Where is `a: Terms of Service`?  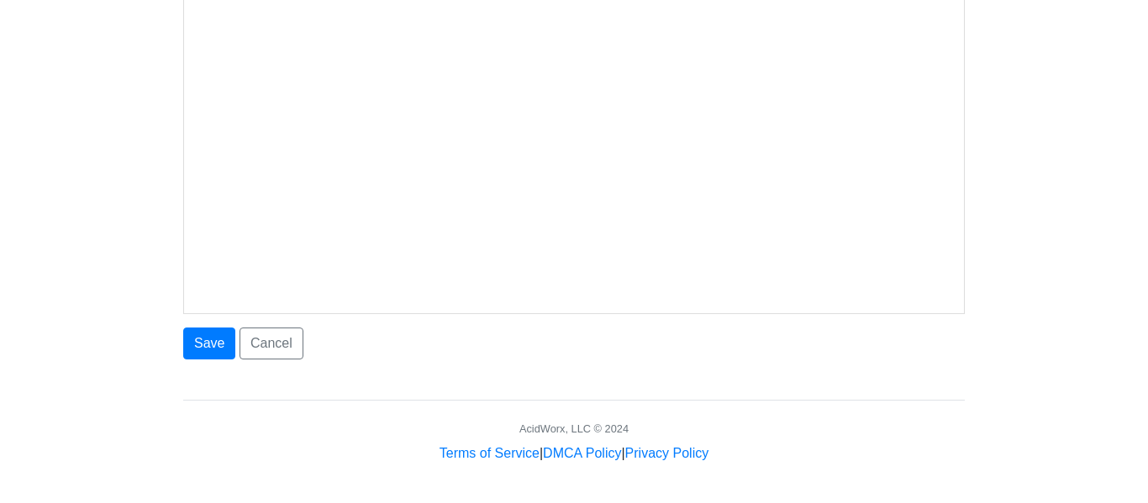
a: Terms of Service is located at coordinates (489, 453).